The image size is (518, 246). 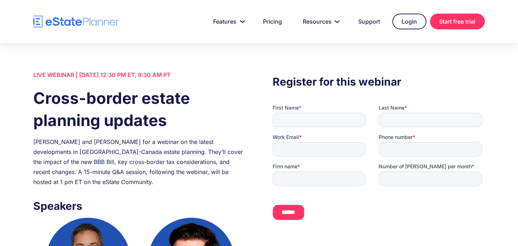 I want to click on h3: Register for this webinar, so click(x=379, y=82).